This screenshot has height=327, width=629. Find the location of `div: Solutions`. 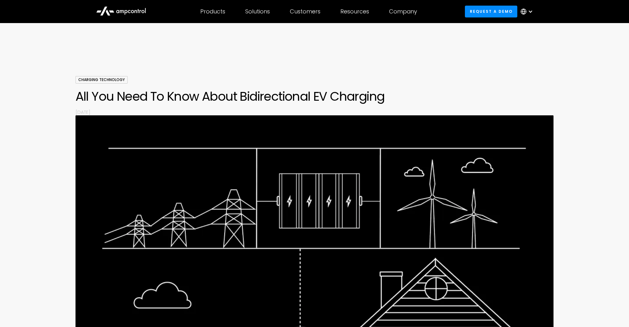

div: Solutions is located at coordinates (257, 12).